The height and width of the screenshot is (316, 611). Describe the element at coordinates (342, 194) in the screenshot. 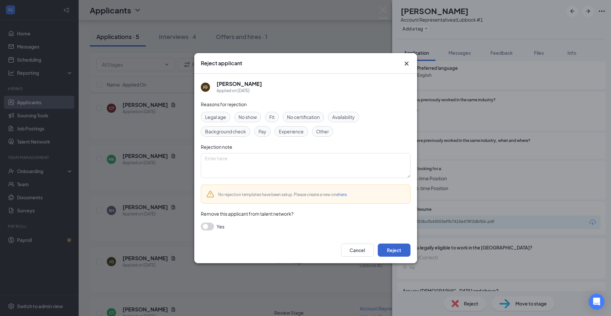

I see `a: here` at that location.